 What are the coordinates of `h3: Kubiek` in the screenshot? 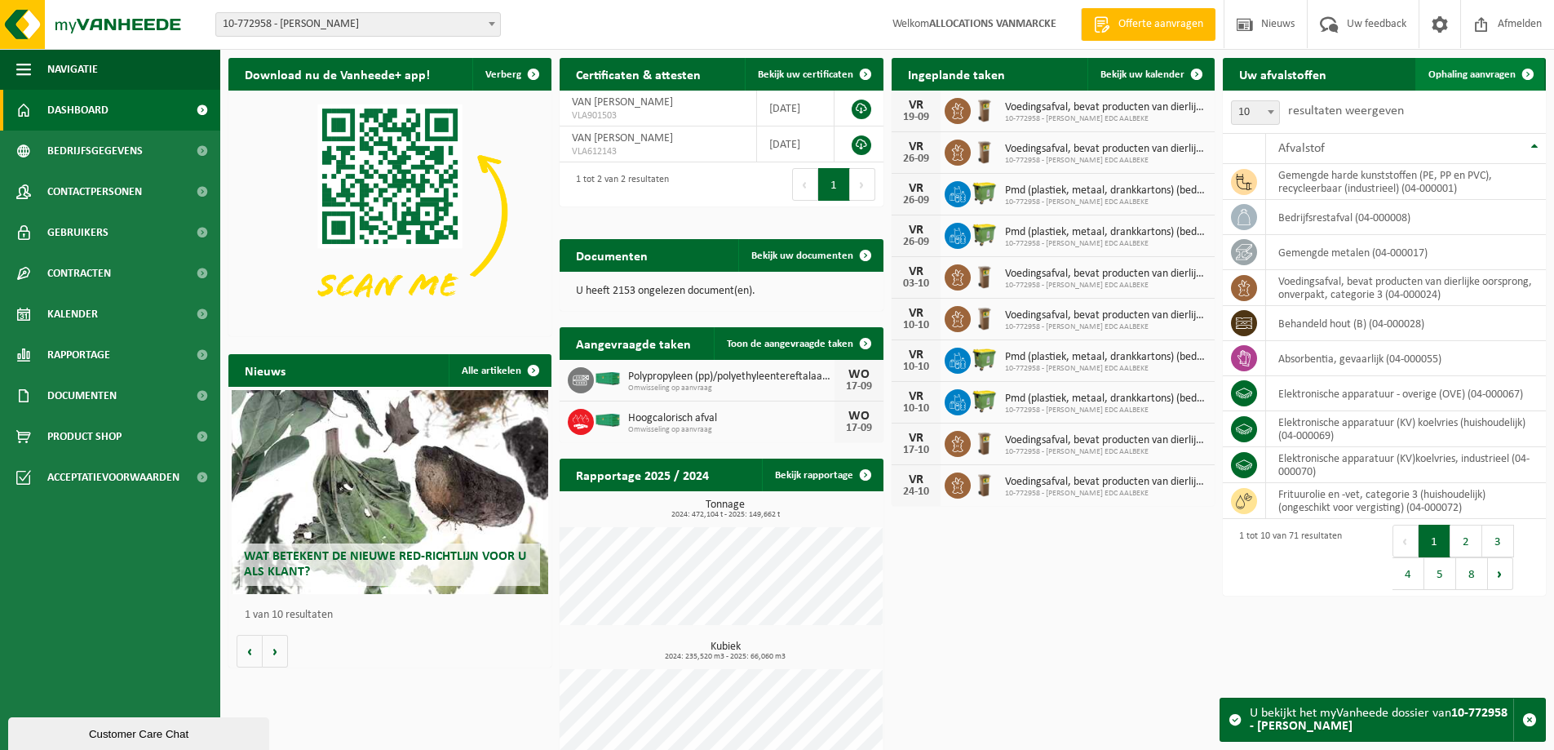 It's located at (725, 651).